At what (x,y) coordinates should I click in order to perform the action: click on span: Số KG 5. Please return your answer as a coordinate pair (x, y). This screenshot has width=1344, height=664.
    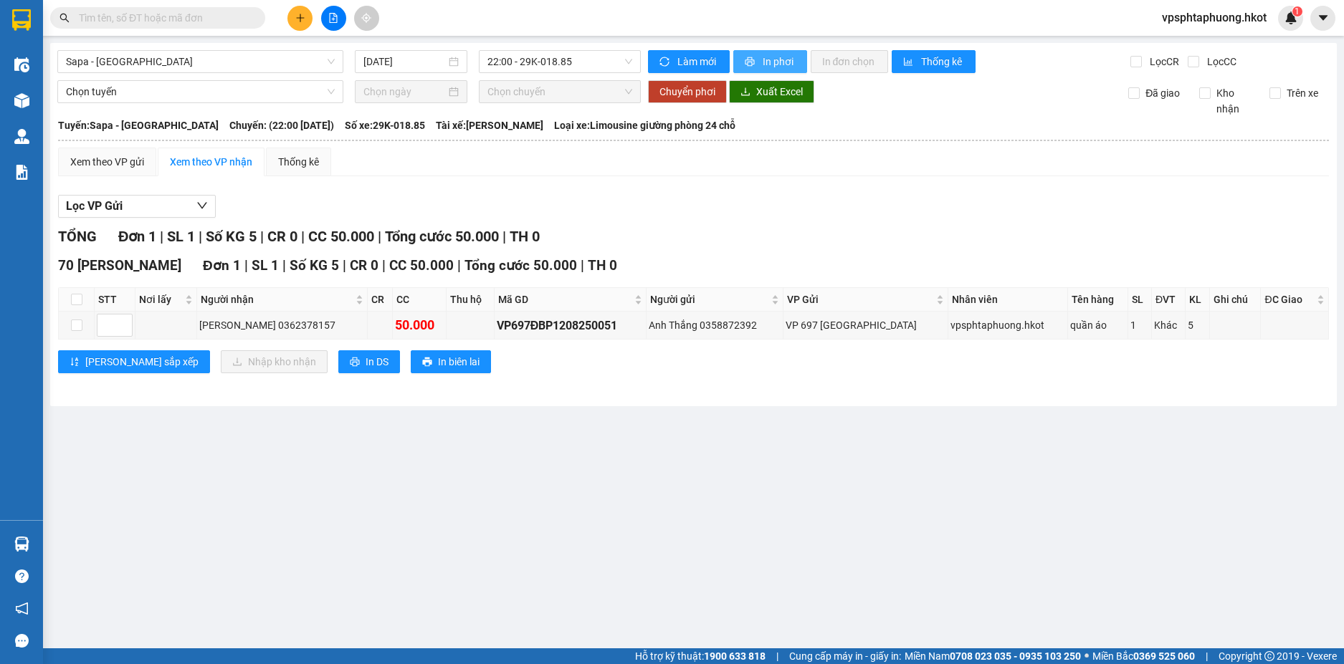
    Looking at the image, I should click on (314, 265).